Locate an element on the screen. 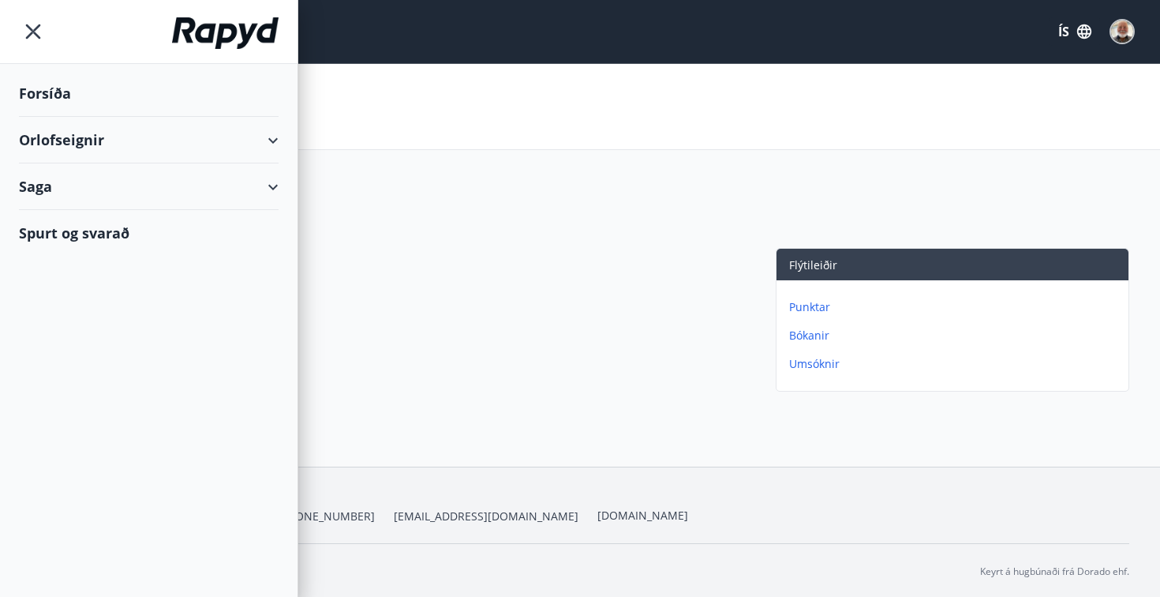  div: Saga is located at coordinates (148, 186).